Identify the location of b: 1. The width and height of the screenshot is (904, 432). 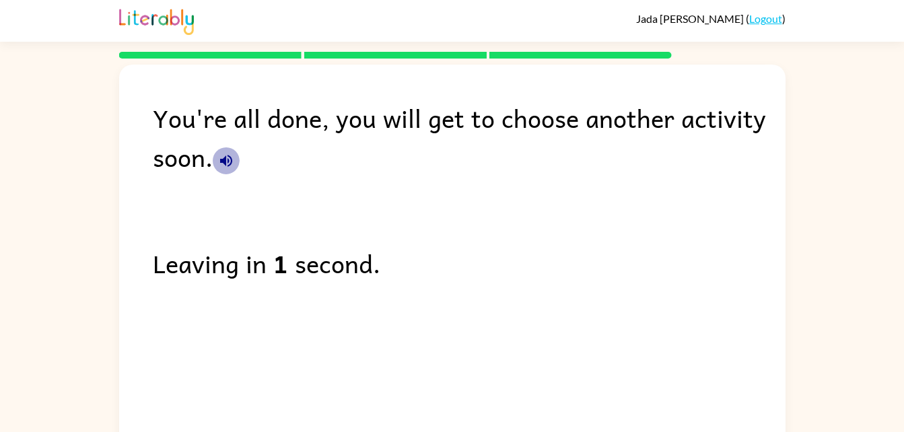
(281, 263).